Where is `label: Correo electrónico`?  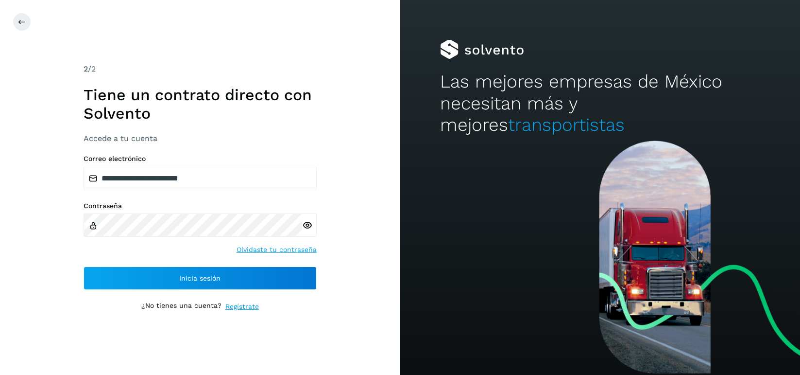
label: Correo electrónico is located at coordinates (200, 158).